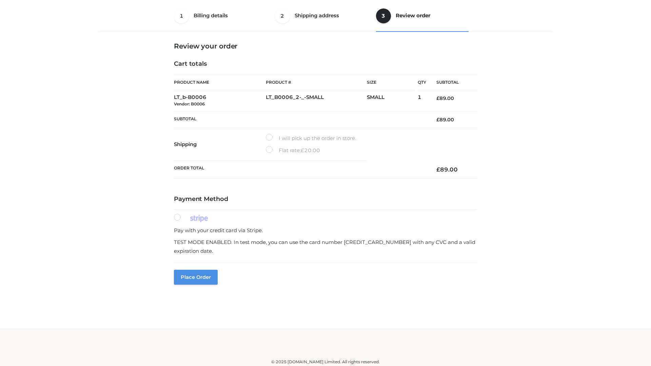 The width and height of the screenshot is (651, 366). What do you see at coordinates (421, 82) in the screenshot?
I see `th: Qty` at bounding box center [421, 82].